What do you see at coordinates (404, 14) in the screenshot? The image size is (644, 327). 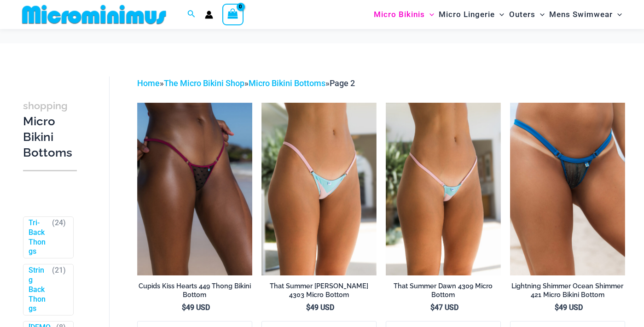 I see `a: Micro BikinisMenu ToggleMenu Toggle` at bounding box center [404, 14].